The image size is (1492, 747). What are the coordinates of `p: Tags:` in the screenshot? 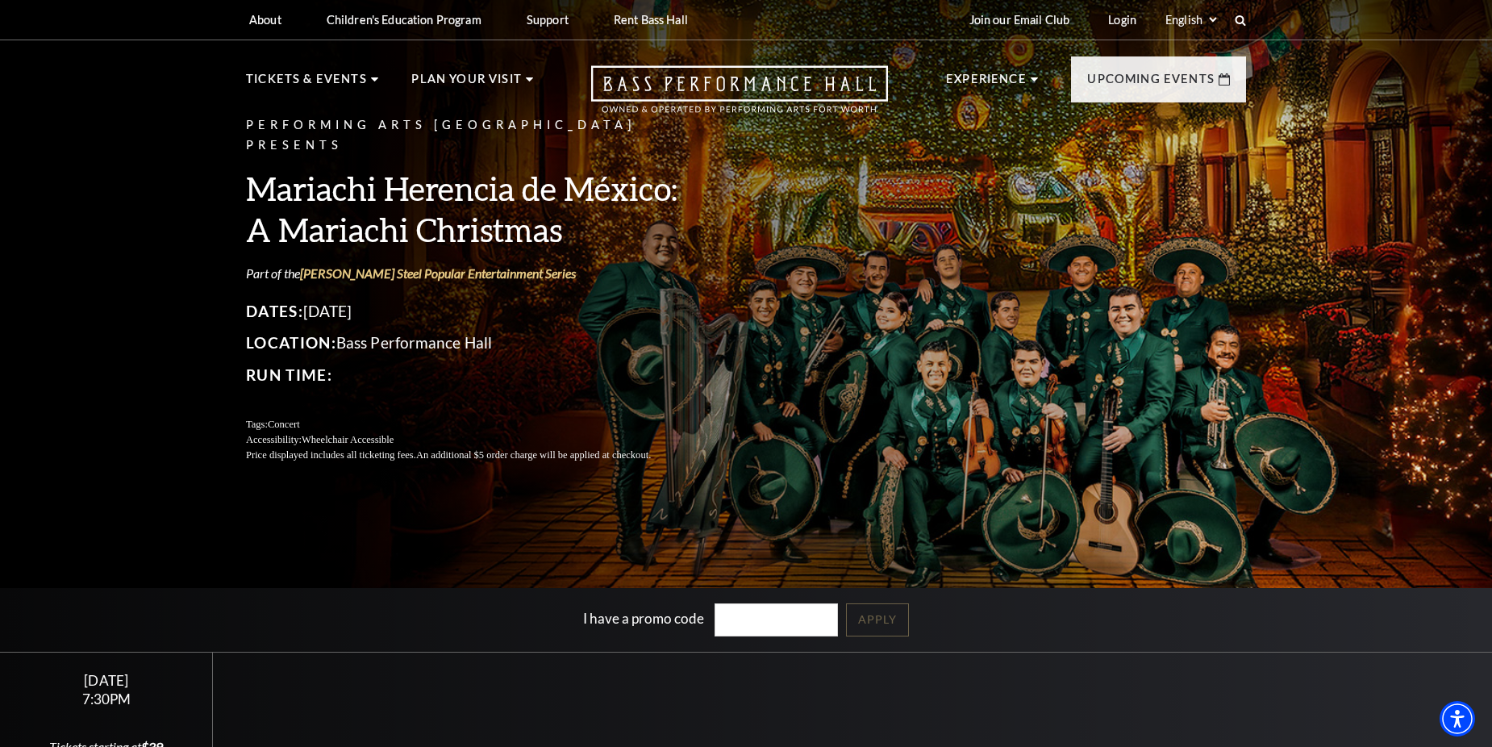 It's located at (468, 424).